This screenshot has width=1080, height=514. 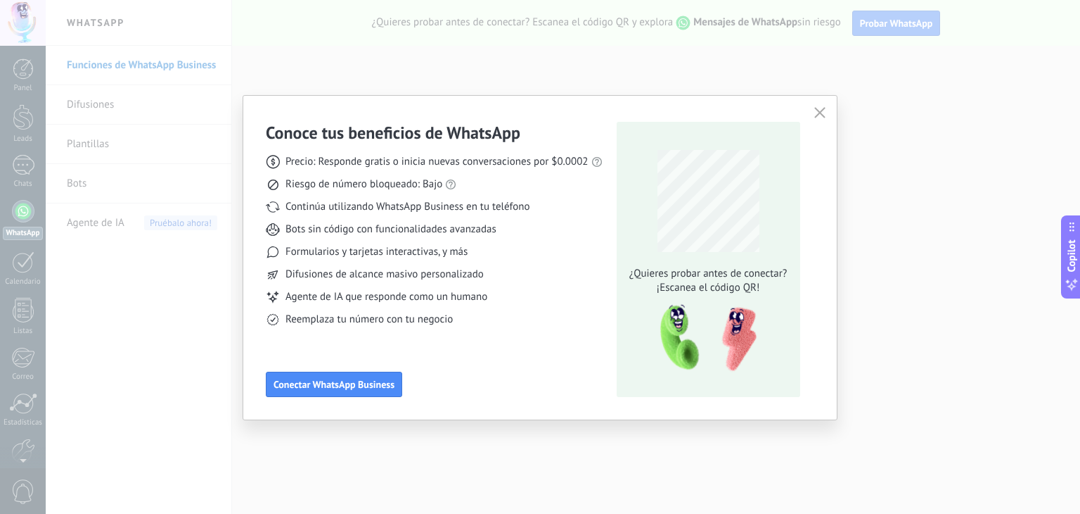 What do you see at coordinates (391, 229) in the screenshot?
I see `span: Bots sin código con funcionalidades avanzadas` at bounding box center [391, 229].